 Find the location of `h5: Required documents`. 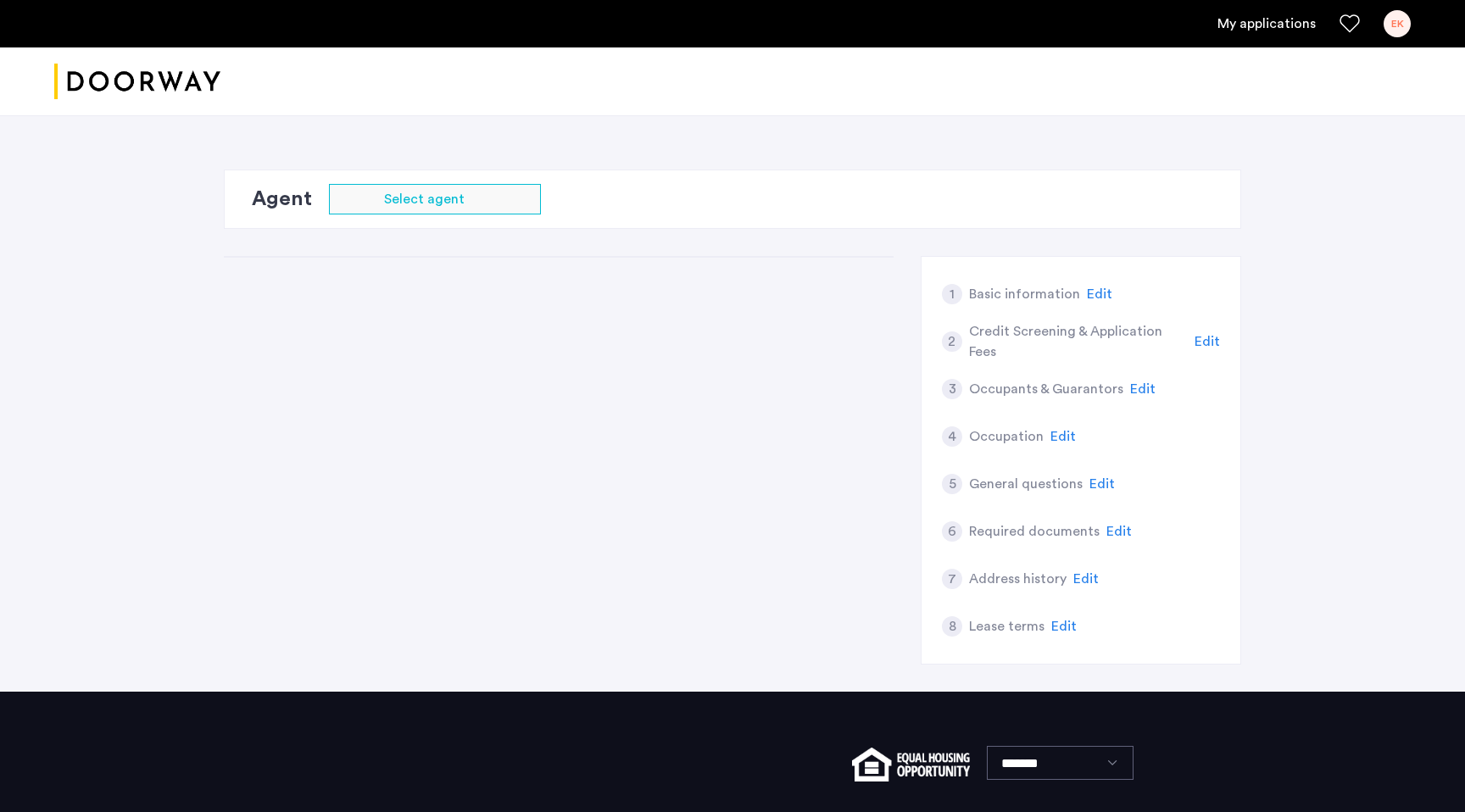

h5: Required documents is located at coordinates (1034, 531).